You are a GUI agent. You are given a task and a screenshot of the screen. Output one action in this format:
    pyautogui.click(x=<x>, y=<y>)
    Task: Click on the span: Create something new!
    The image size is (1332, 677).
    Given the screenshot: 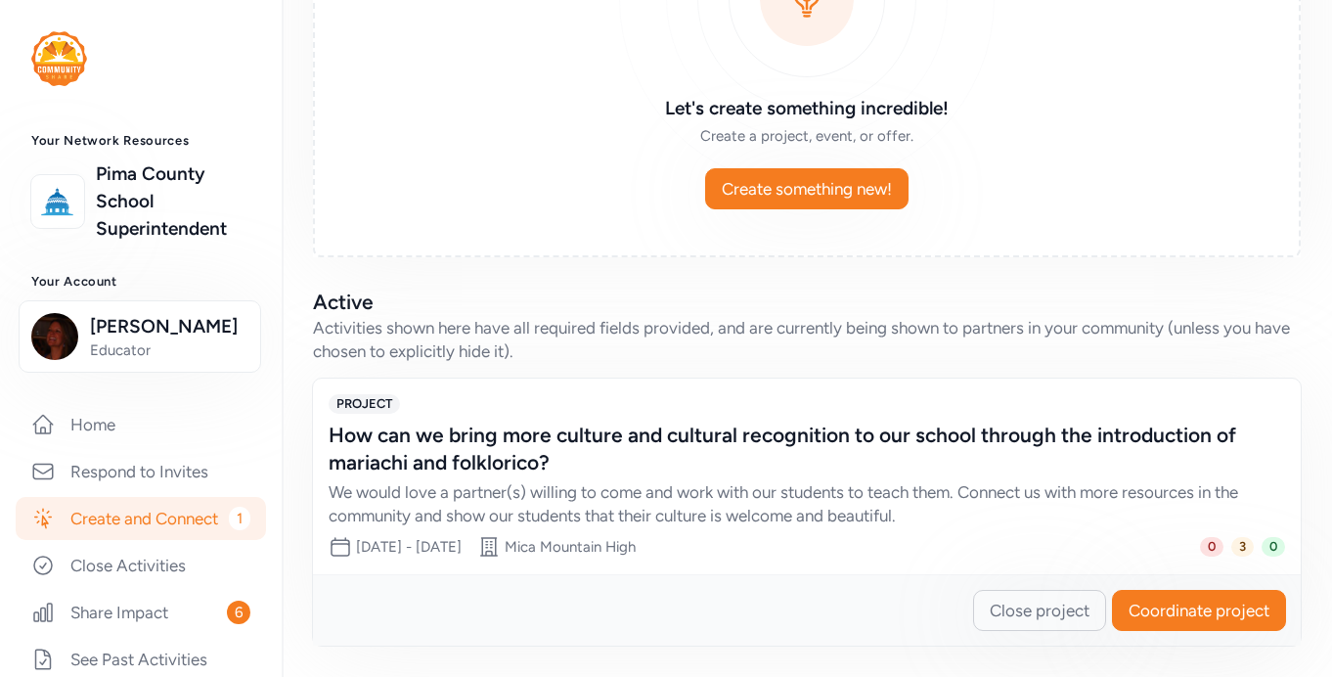 What is the action you would take?
    pyautogui.click(x=807, y=189)
    